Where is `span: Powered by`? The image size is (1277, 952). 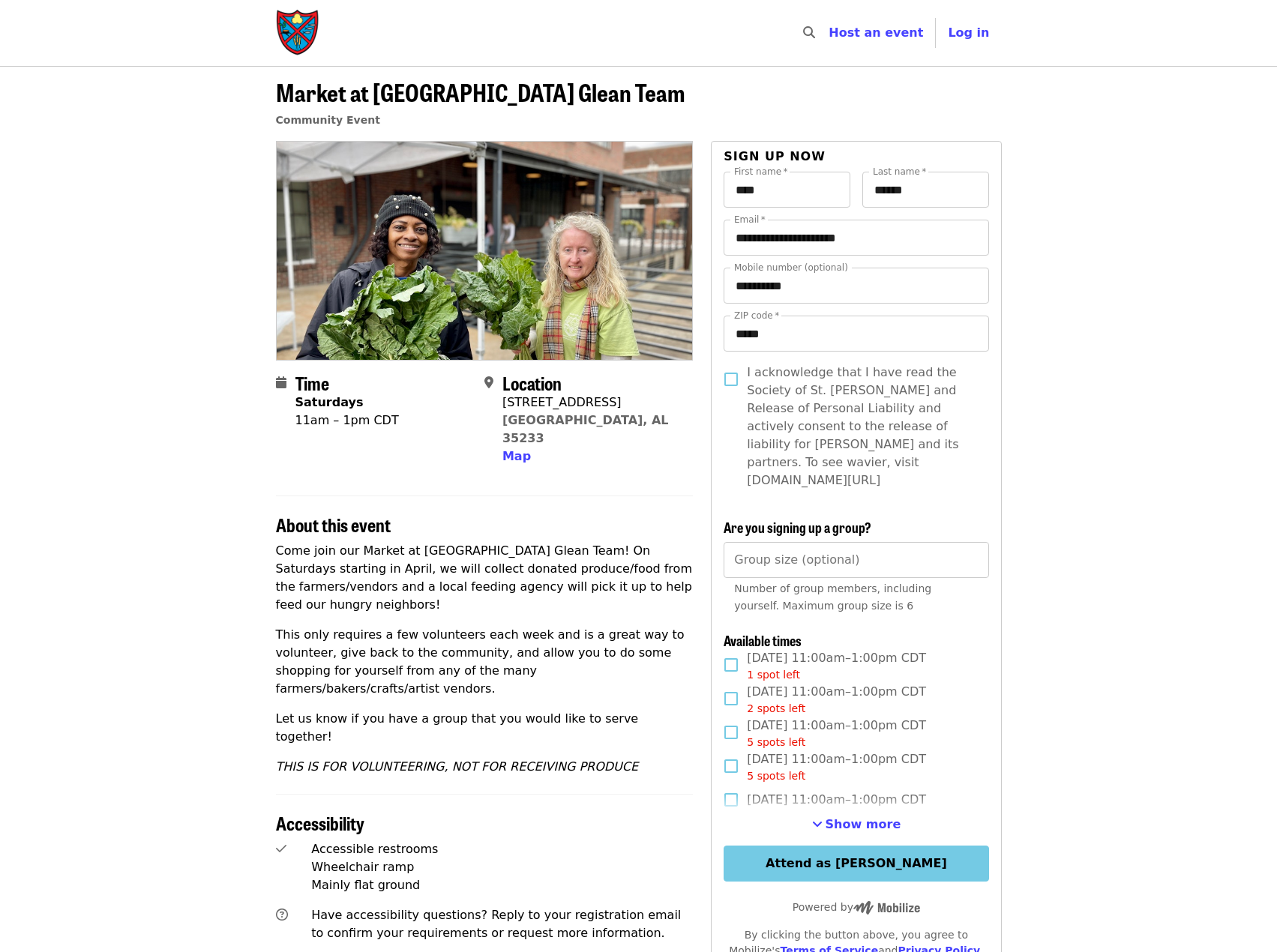 span: Powered by is located at coordinates (857, 908).